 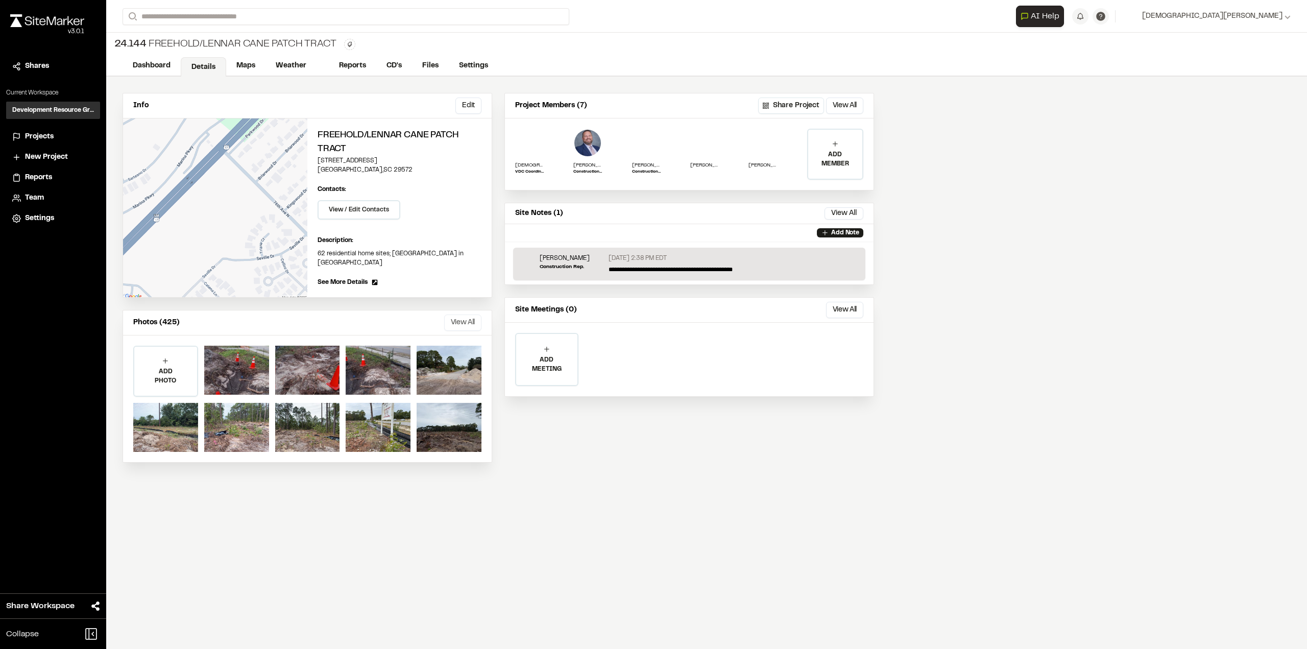 What do you see at coordinates (1040, 16) in the screenshot?
I see `button: Open AI Assistant` at bounding box center [1040, 16].